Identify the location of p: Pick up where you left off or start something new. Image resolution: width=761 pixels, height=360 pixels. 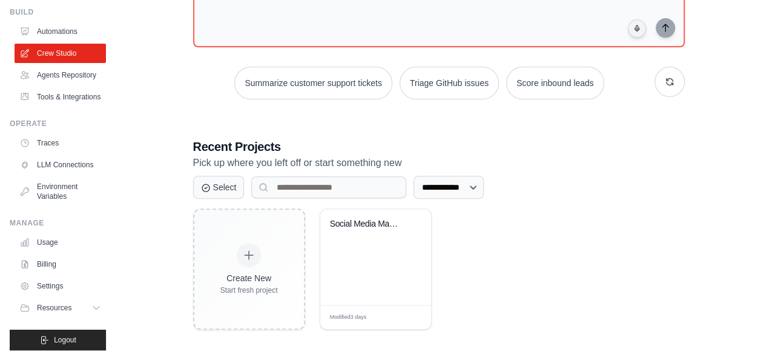
(439, 163).